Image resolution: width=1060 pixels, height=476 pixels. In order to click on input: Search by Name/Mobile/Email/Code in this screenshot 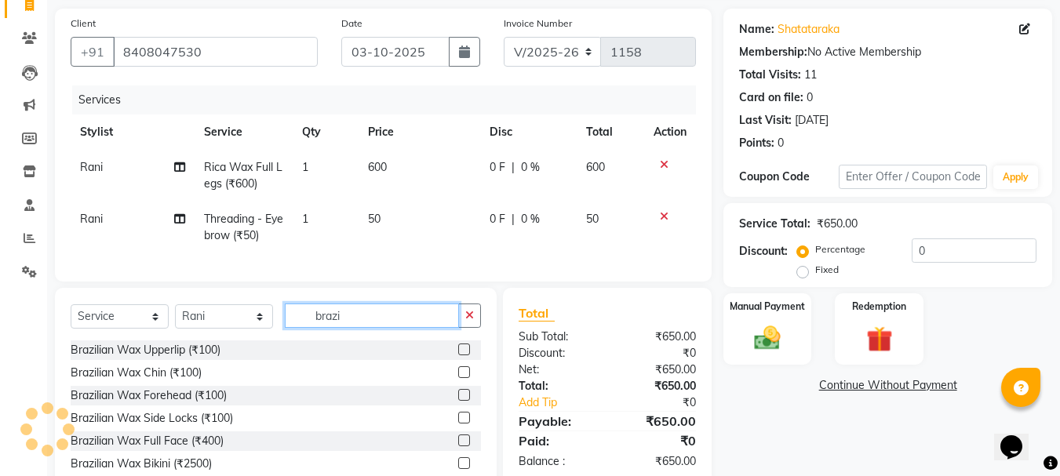, I will do `click(215, 52)`.